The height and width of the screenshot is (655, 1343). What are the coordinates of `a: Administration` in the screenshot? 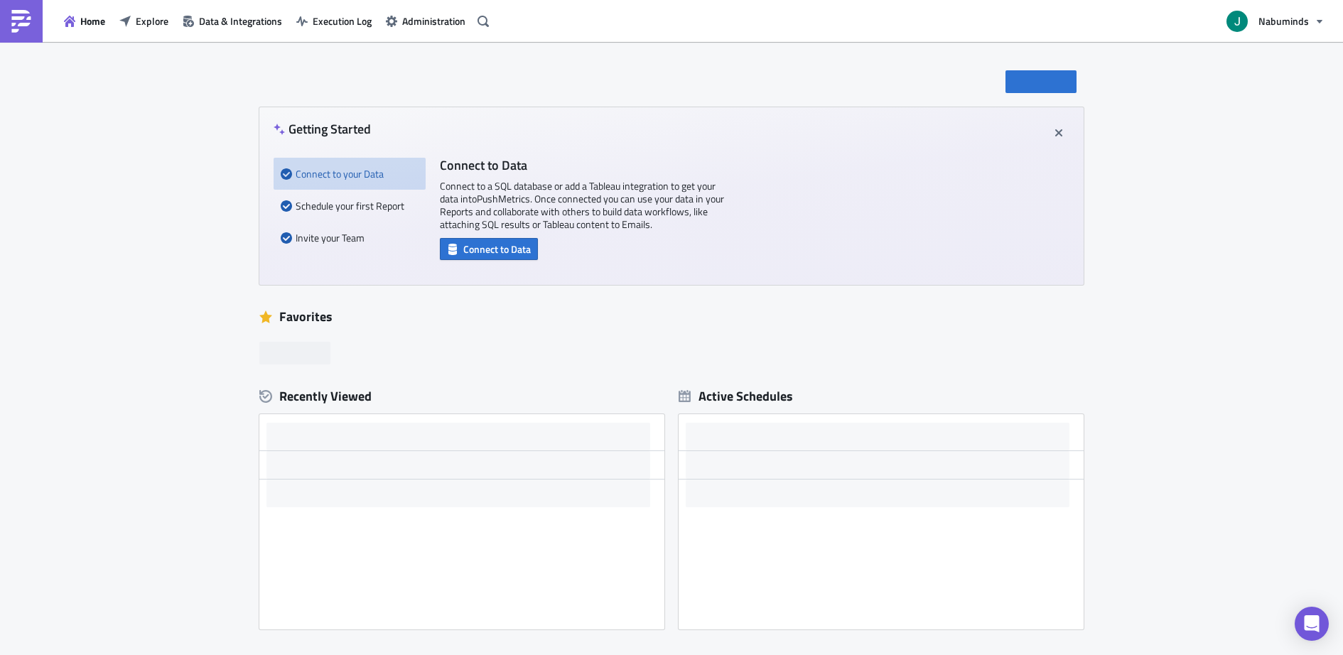 It's located at (426, 21).